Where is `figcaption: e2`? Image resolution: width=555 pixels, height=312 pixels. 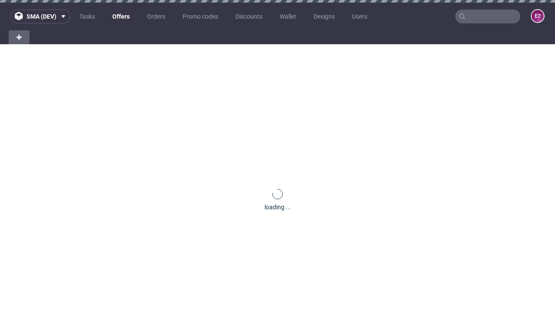
figcaption: e2 is located at coordinates (538, 16).